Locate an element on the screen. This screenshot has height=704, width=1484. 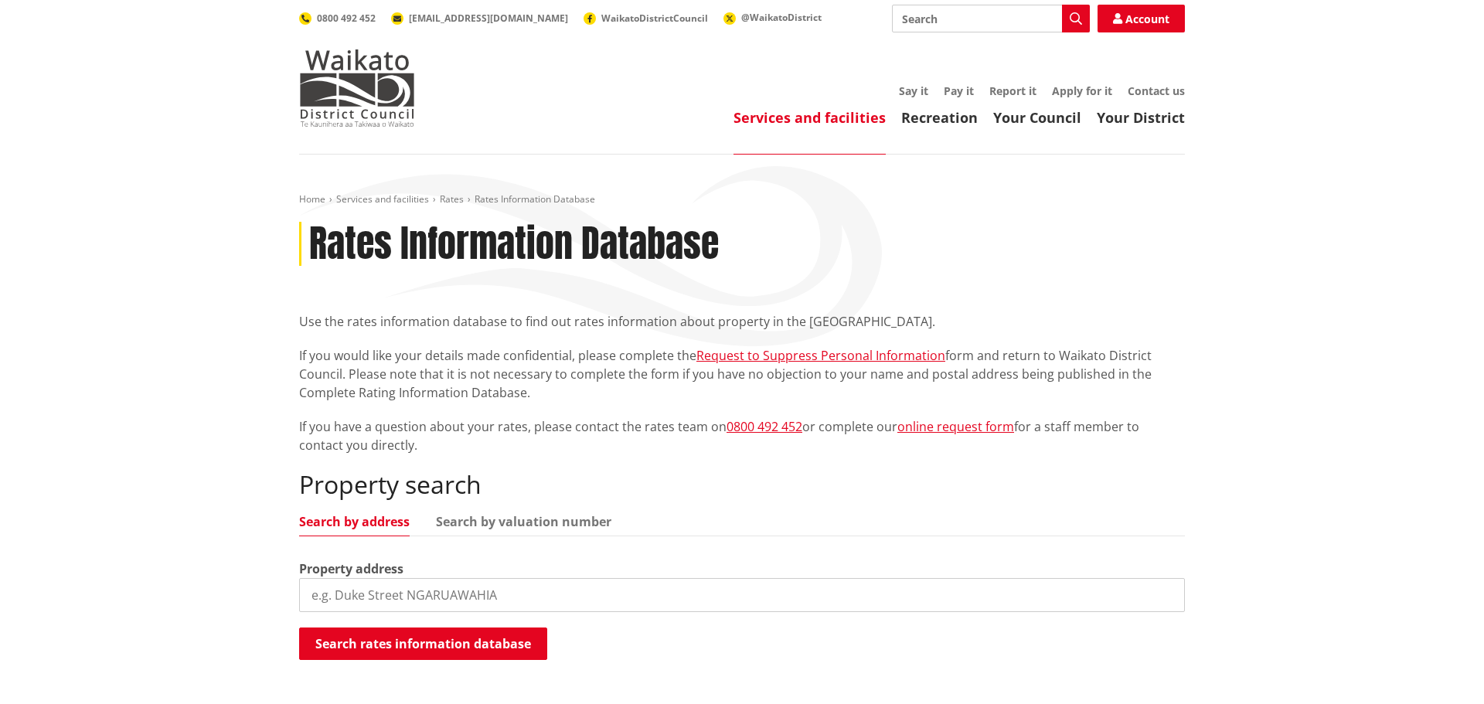
a: Apply for it is located at coordinates (1082, 90).